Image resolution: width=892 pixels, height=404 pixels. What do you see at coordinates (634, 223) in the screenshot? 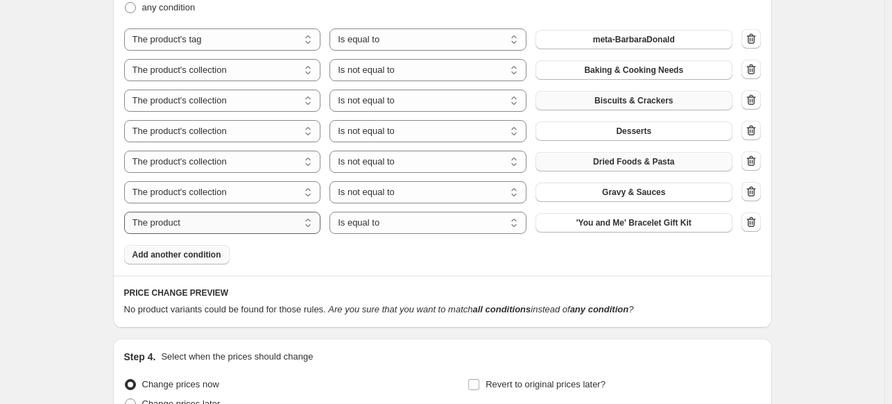
I see `button: 'You and Me' Bracelet Gift Kit` at bounding box center [634, 223].